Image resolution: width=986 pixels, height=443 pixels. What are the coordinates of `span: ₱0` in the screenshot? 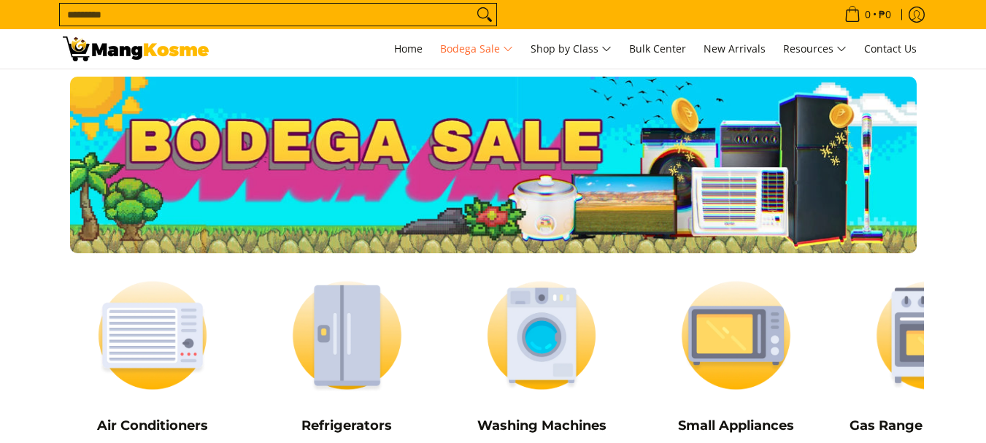 It's located at (885, 15).